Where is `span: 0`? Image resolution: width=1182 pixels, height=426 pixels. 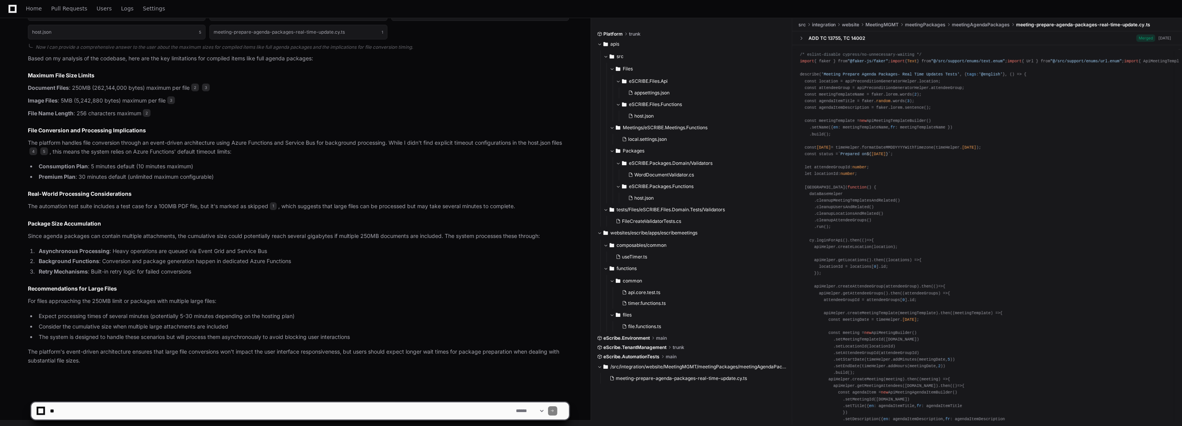
span: 0 is located at coordinates (875, 267).